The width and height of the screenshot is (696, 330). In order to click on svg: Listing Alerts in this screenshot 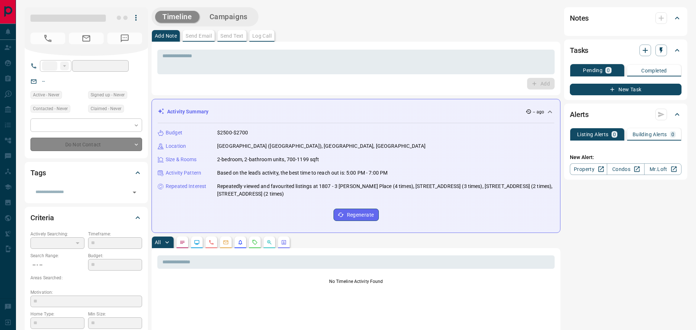, I will do `click(240, 243)`.